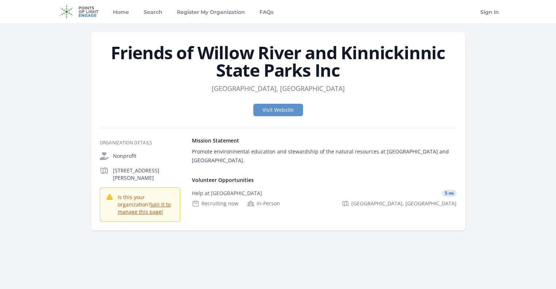 This screenshot has height=289, width=556. I want to click on h1: Friends of Willow River and Kinnickinnic State Parks Inc, so click(278, 61).